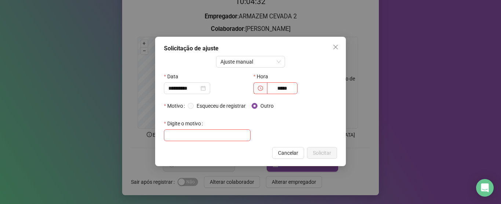 The image size is (501, 204). What do you see at coordinates (176, 106) in the screenshot?
I see `label: Motivo` at bounding box center [176, 106].